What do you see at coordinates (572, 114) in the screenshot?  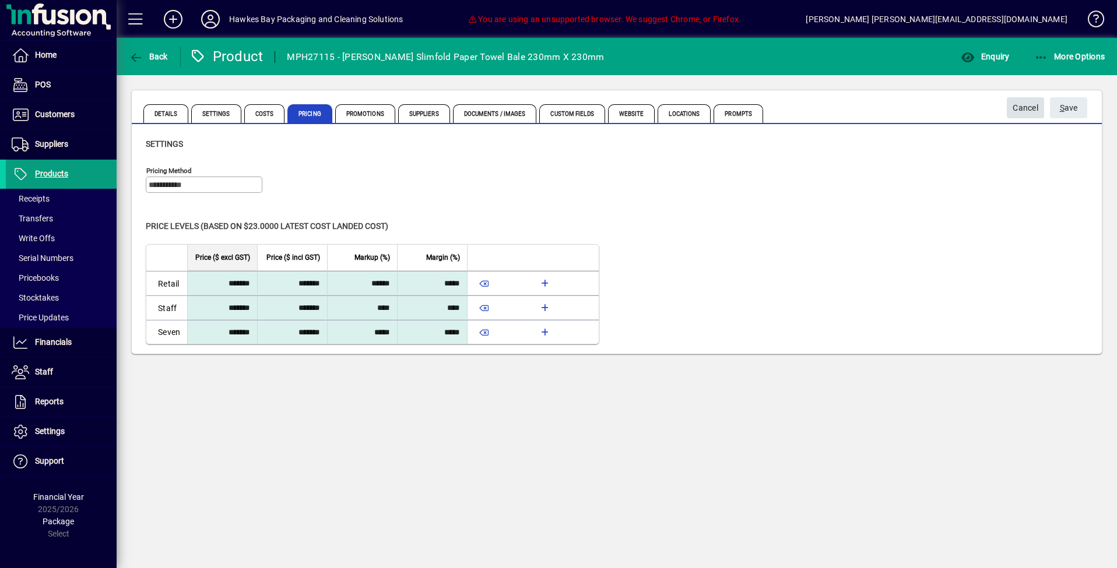 I see `span: Custom Fields` at bounding box center [572, 114].